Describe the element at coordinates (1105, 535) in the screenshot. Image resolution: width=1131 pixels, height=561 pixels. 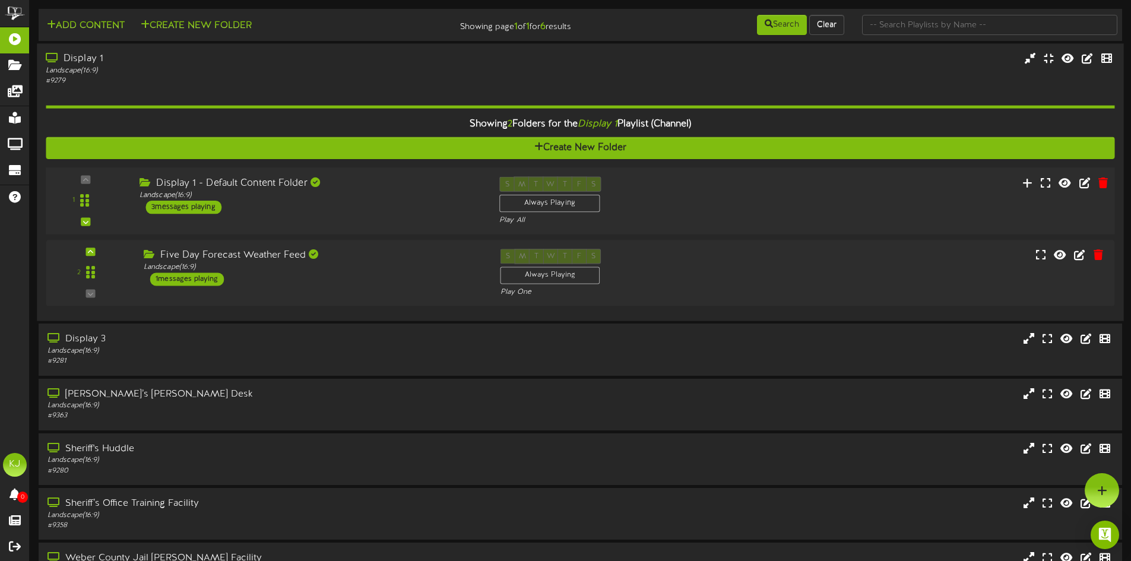
I see `div: Open Intercom Messenger` at that location.